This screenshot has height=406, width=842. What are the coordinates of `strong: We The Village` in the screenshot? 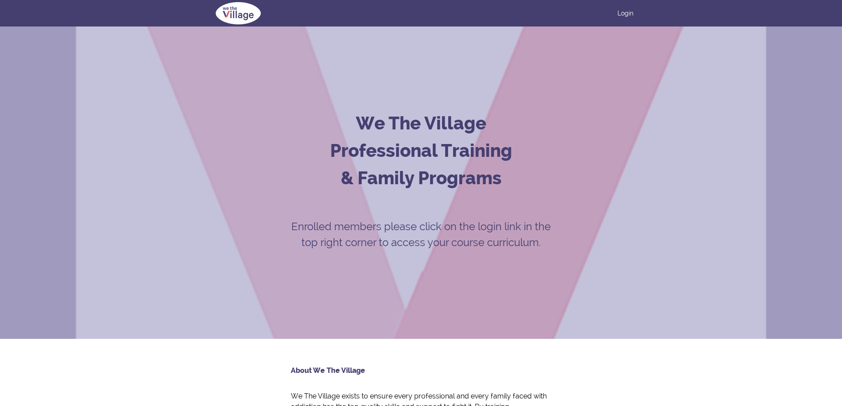 It's located at (421, 123).